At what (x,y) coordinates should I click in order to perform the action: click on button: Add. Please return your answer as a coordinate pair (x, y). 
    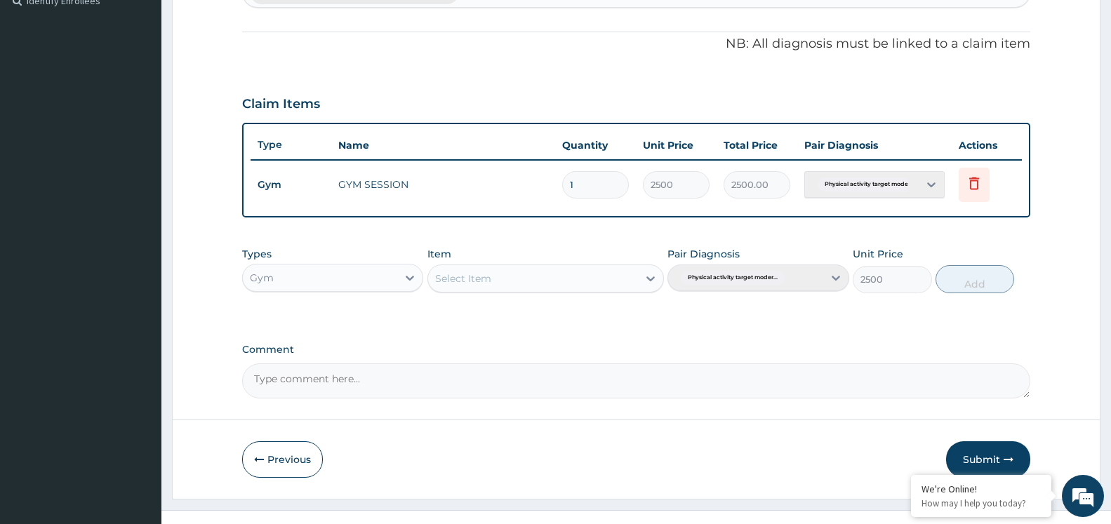
    Looking at the image, I should click on (975, 279).